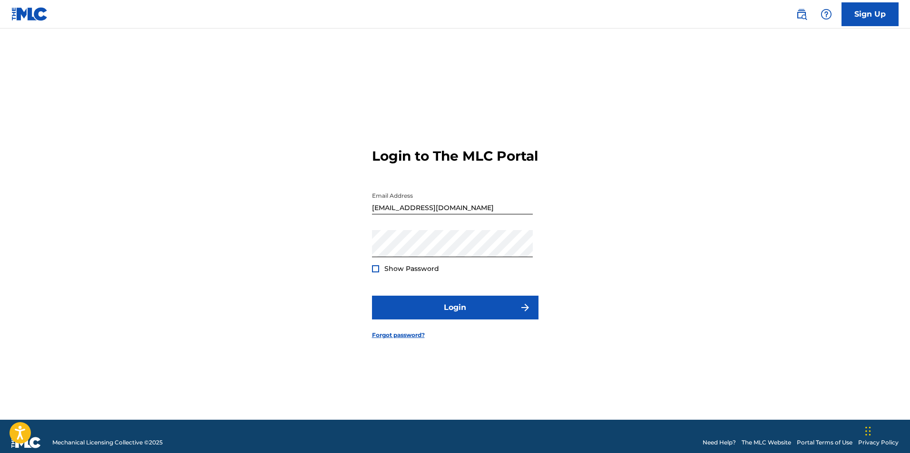  I want to click on h3: Login to The MLC Portal, so click(455, 156).